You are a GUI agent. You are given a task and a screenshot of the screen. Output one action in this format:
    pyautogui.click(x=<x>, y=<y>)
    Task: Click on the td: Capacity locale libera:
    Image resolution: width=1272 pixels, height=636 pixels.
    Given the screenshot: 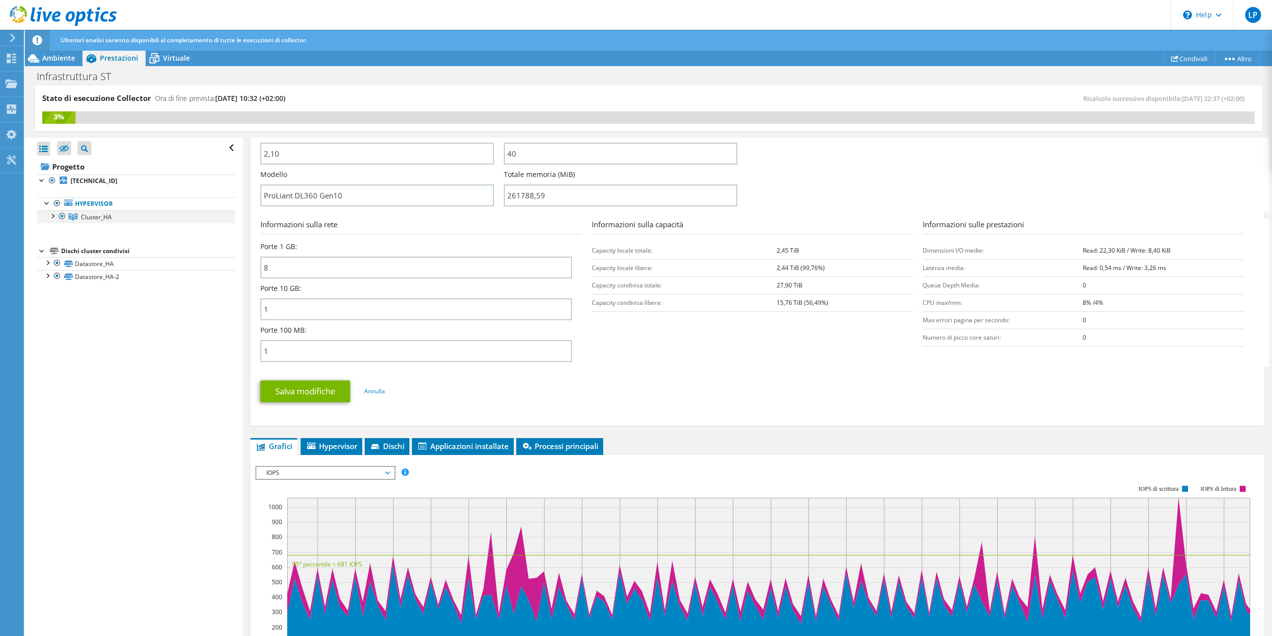 What is the action you would take?
    pyautogui.click(x=684, y=267)
    